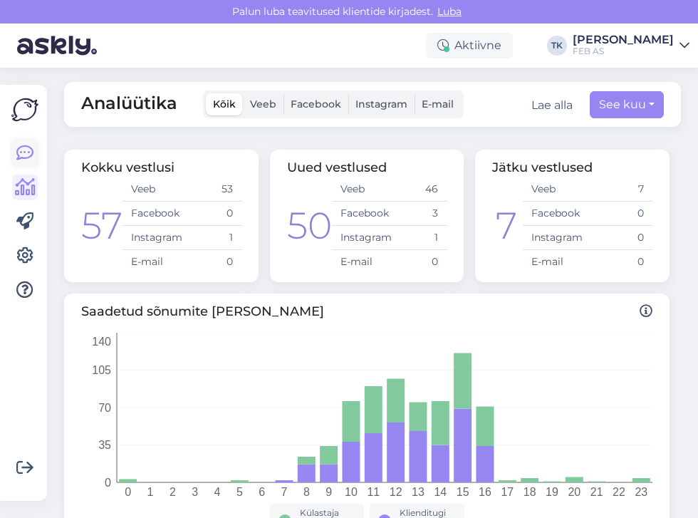  I want to click on tspan: 20, so click(574, 491).